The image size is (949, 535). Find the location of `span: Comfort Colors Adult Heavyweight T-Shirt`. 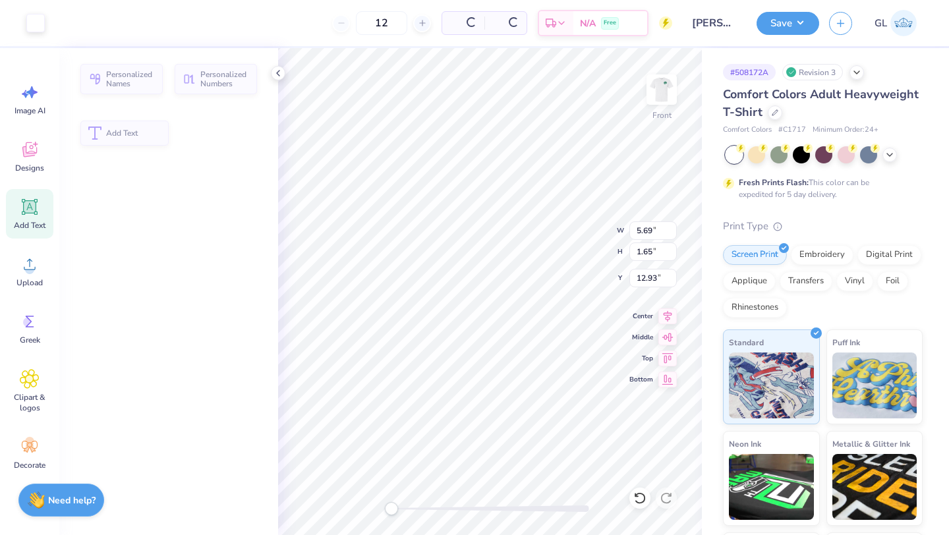

span: Comfort Colors Adult Heavyweight T-Shirt is located at coordinates (820, 103).